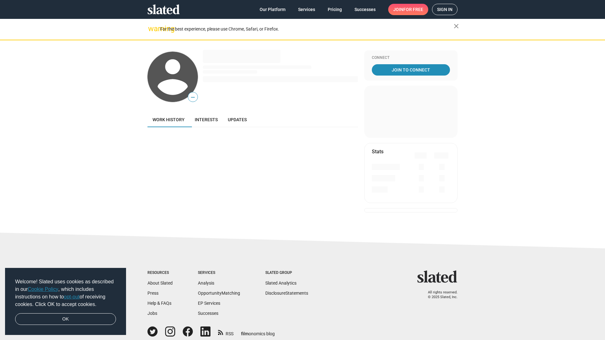 The height and width of the screenshot is (340, 605). What do you see at coordinates (219, 273) in the screenshot?
I see `div: Services` at bounding box center [219, 273].